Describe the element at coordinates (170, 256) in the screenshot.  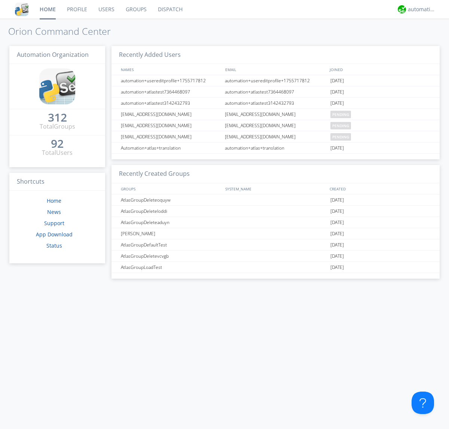
I see `div: AtlasGroupDeletevcvgb` at that location.